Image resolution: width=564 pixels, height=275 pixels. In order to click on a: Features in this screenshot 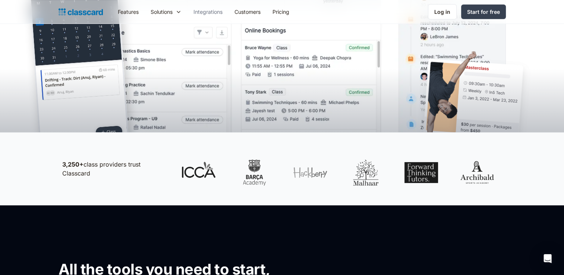, I will do `click(128, 12)`.